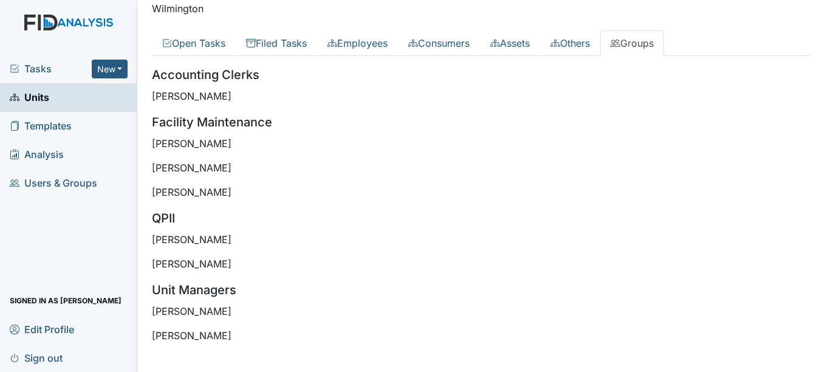  Describe the element at coordinates (194, 43) in the screenshot. I see `a: Open Tasks` at that location.